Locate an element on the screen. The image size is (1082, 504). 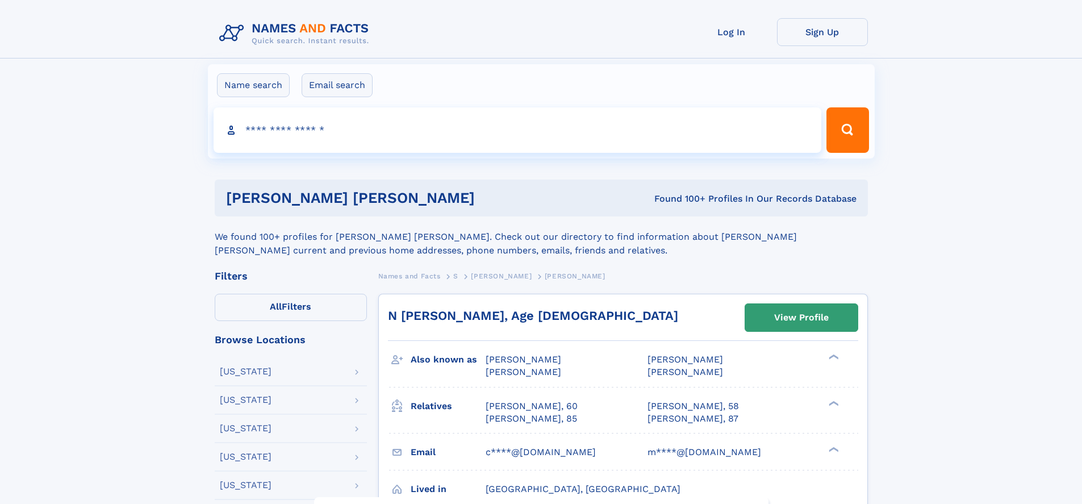
div: Filters is located at coordinates (291, 276).